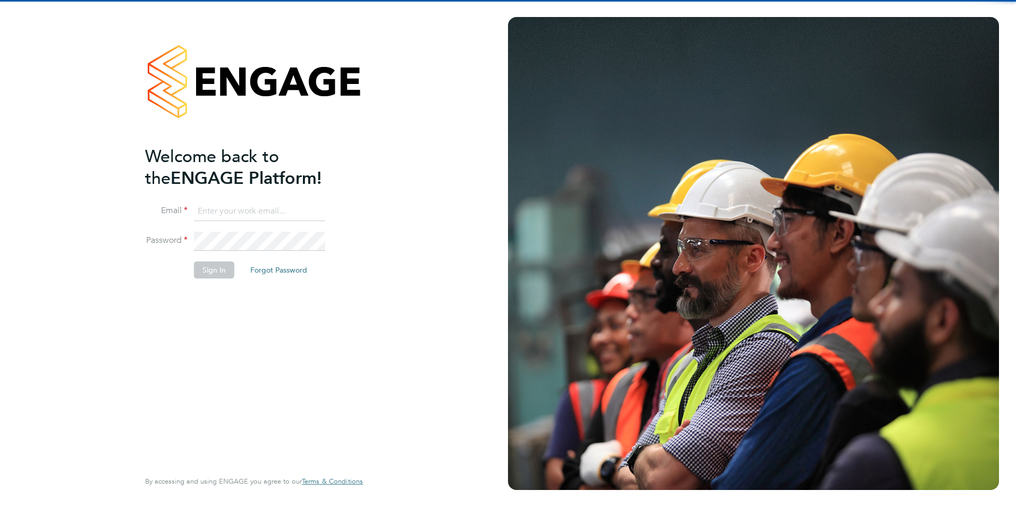 The height and width of the screenshot is (507, 1016). Describe the element at coordinates (254, 481) in the screenshot. I see `span: By accessing and using ENGAGE you agree to our` at that location.